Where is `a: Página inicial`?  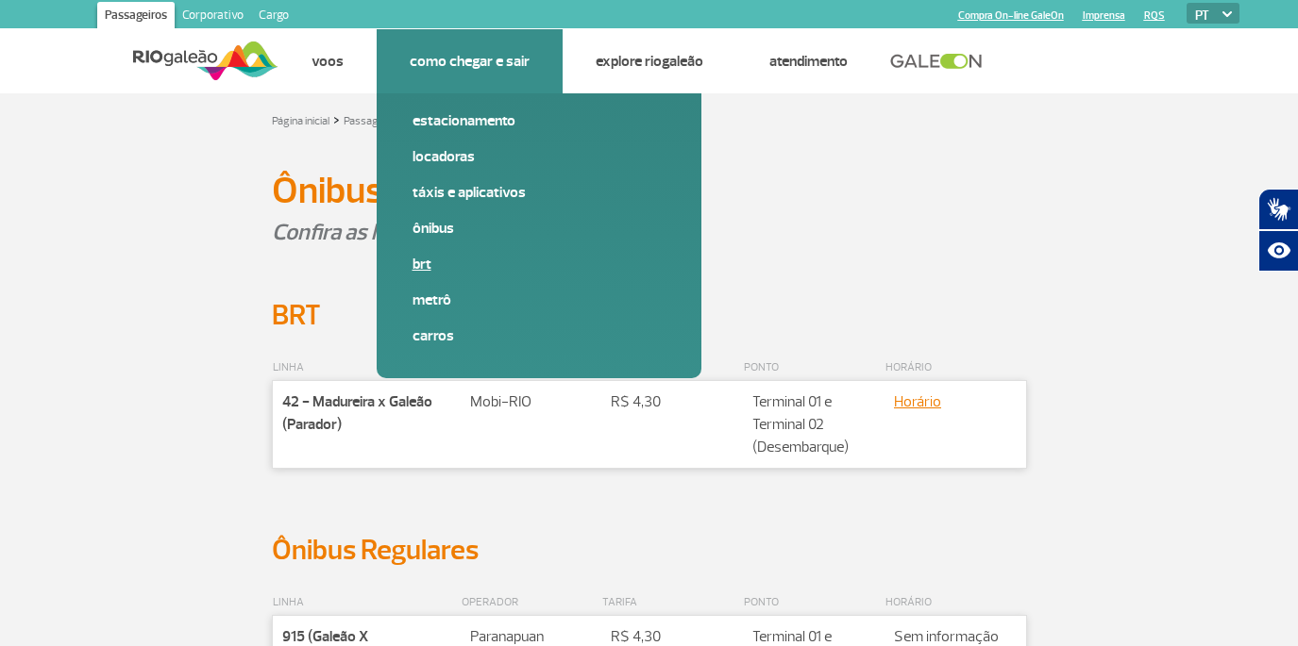
a: Página inicial is located at coordinates (300, 121).